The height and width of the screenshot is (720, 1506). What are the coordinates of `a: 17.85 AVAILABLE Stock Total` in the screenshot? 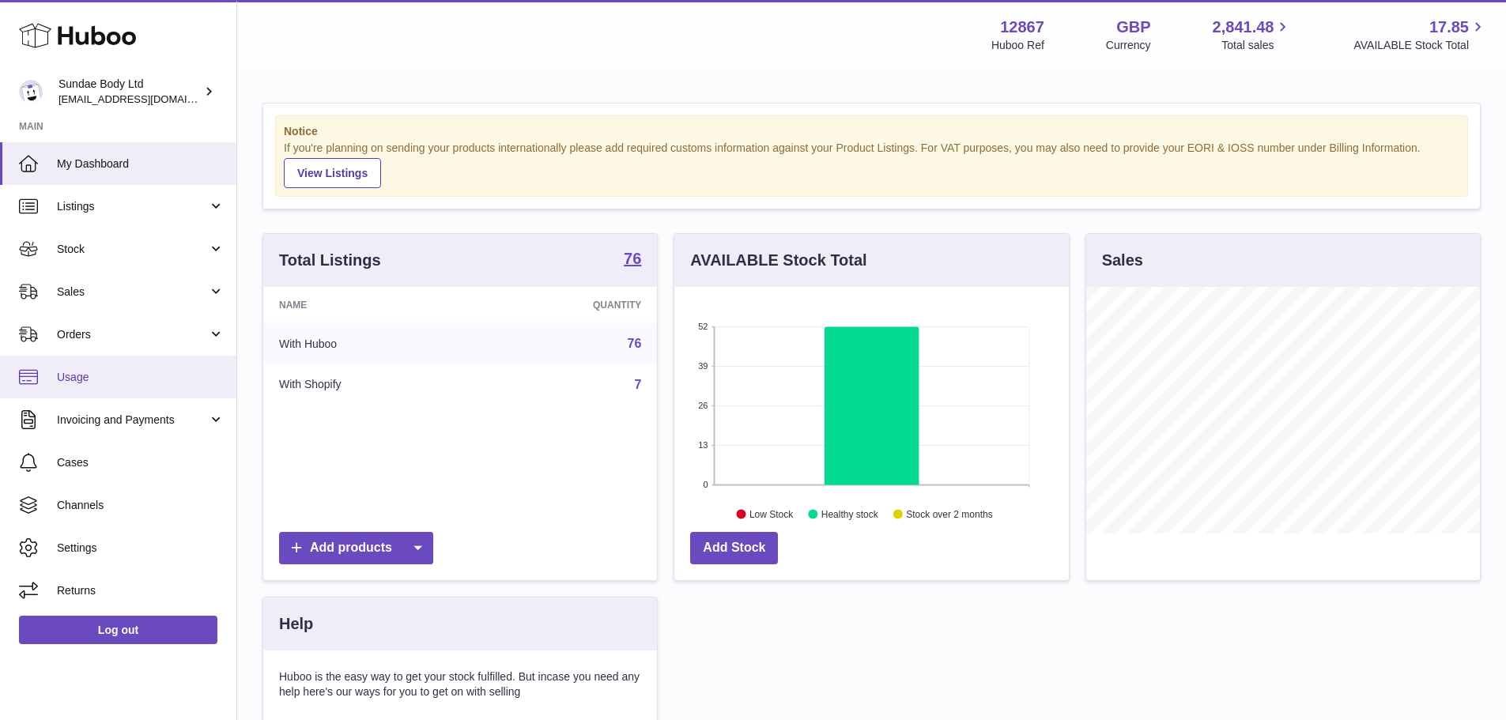 It's located at (1420, 35).